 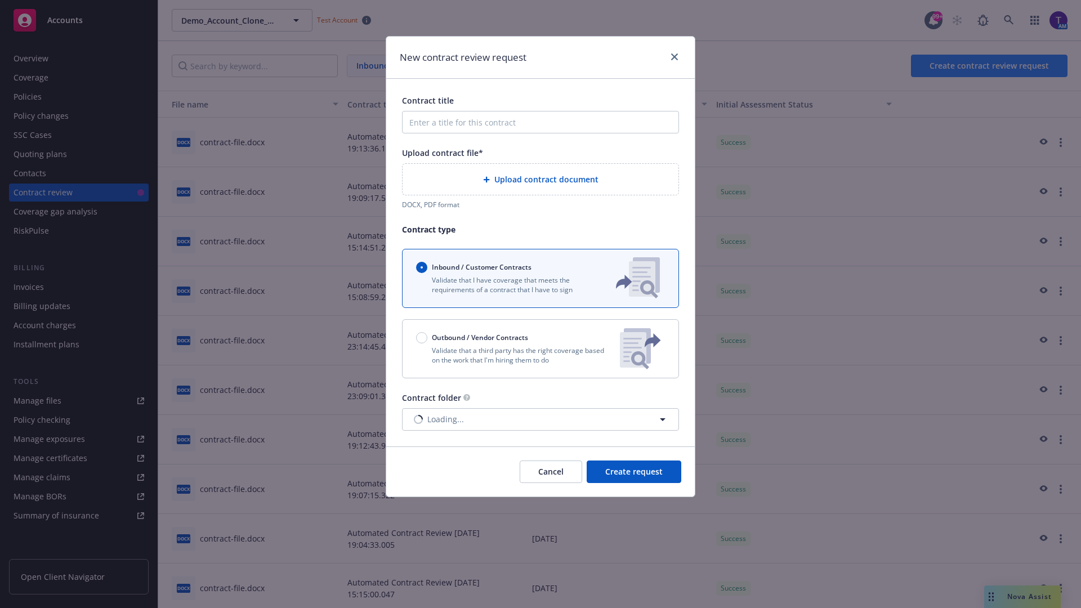 What do you see at coordinates (551, 471) in the screenshot?
I see `span: Cancel` at bounding box center [551, 471].